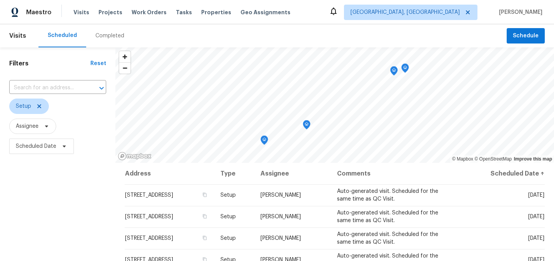 The image size is (554, 261). I want to click on a: Mapbox, so click(463, 159).